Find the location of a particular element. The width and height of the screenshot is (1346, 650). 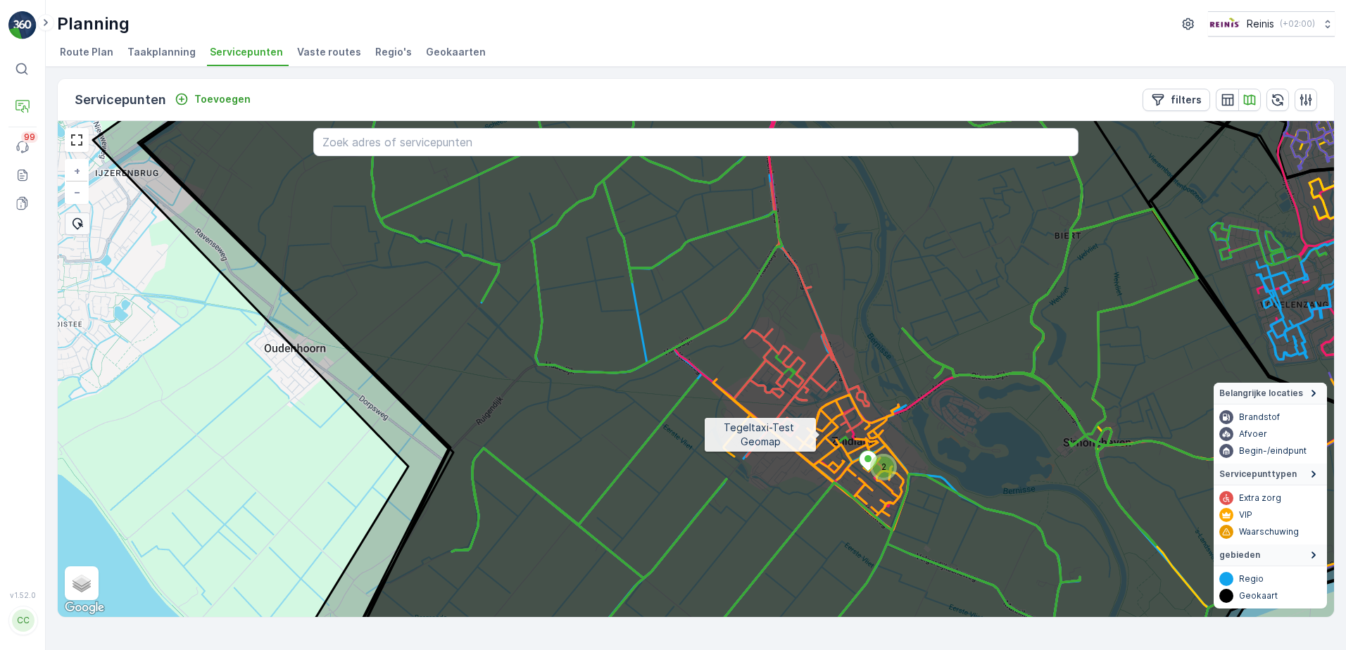

img: Google is located at coordinates (84, 608).